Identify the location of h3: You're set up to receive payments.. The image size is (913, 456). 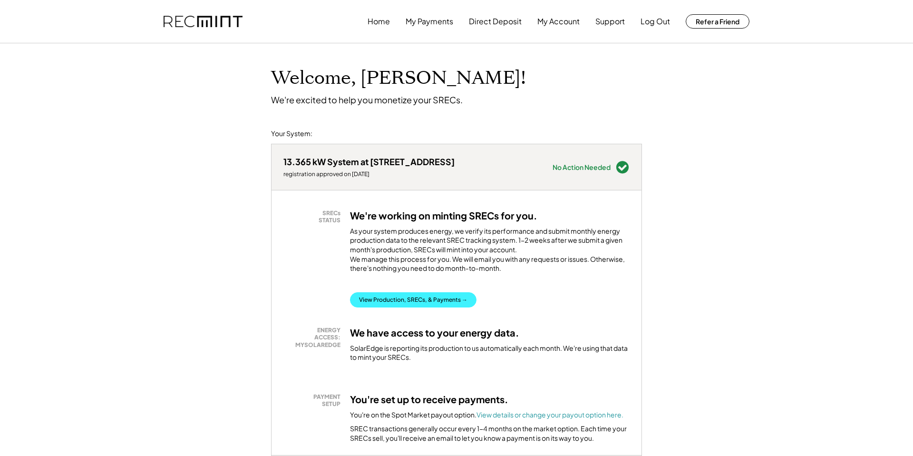
(429, 399).